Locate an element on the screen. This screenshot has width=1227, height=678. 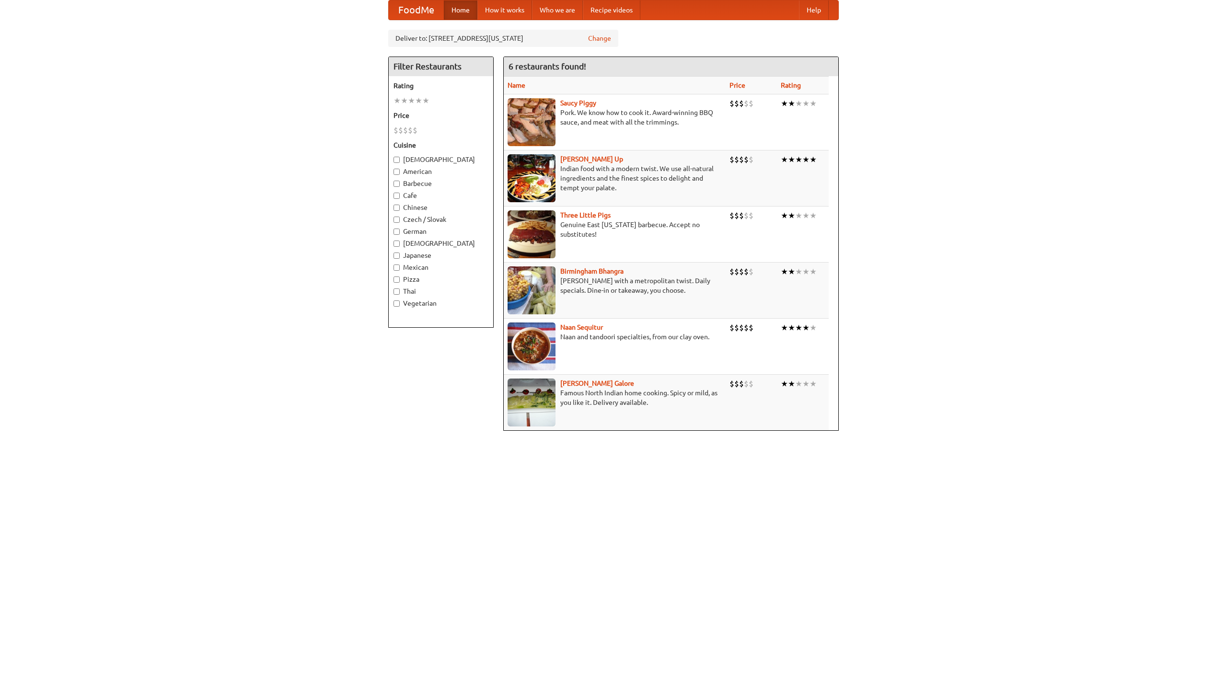
img: naansequitur.jpg is located at coordinates (531, 346).